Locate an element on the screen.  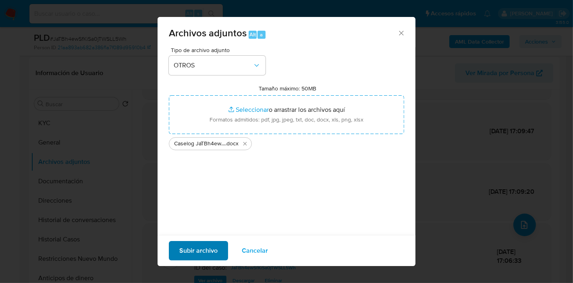
button: Eliminar Caselog JaTBh4ewSfKiSa0jTWSLL5Wh_2025_07_18_07_55_23.docx is located at coordinates (245, 144).